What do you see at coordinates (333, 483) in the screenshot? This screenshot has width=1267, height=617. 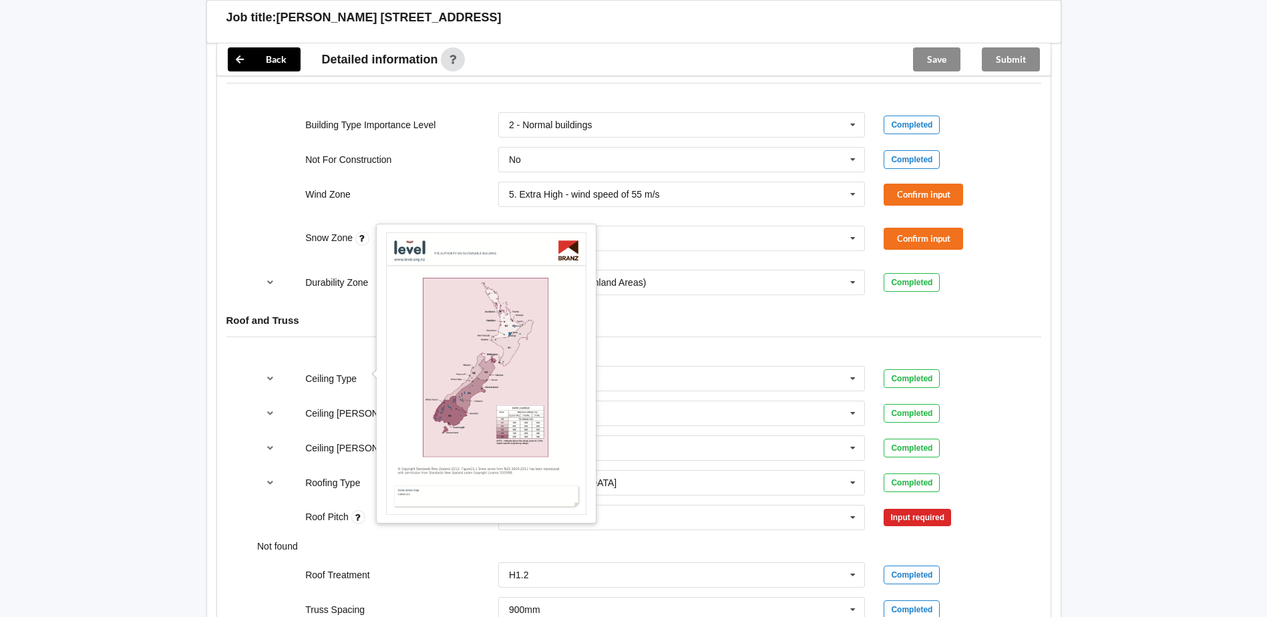 I see `label: Roofing Type` at bounding box center [333, 483].